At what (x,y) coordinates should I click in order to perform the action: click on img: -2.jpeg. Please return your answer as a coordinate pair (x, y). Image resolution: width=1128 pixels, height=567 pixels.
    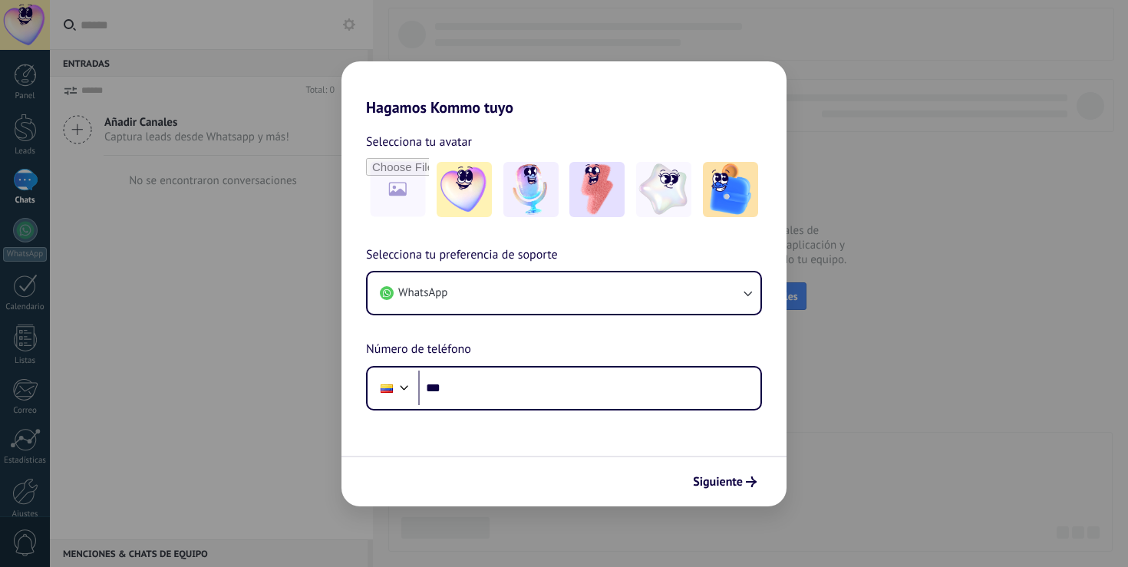
    Looking at the image, I should click on (531, 190).